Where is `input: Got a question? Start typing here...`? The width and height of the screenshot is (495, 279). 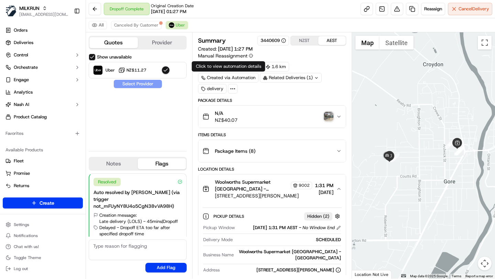 input: Got a question? Start typing here... is located at coordinates (71, 48).